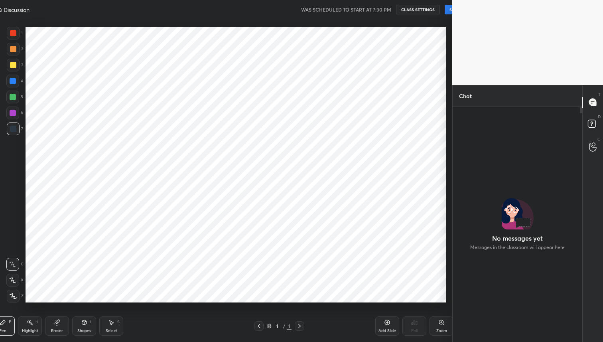 The width and height of the screenshot is (603, 342). Describe the element at coordinates (346, 10) in the screenshot. I see `h5: WAS SCHEDULED TO START AT 7:30 PM` at that location.